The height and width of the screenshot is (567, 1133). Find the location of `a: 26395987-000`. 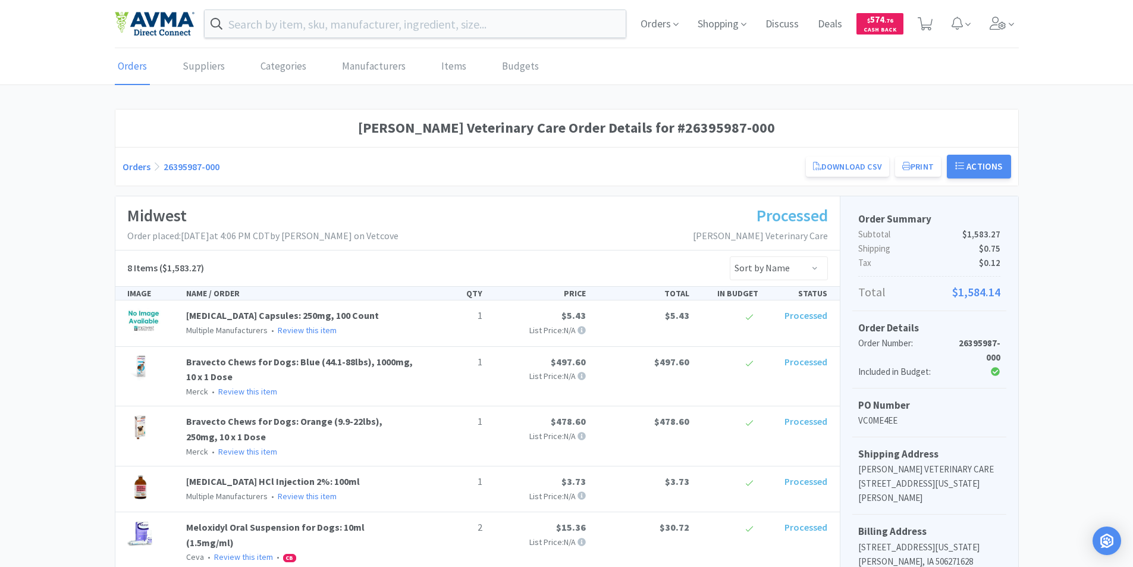

a: 26395987-000 is located at coordinates (192, 167).